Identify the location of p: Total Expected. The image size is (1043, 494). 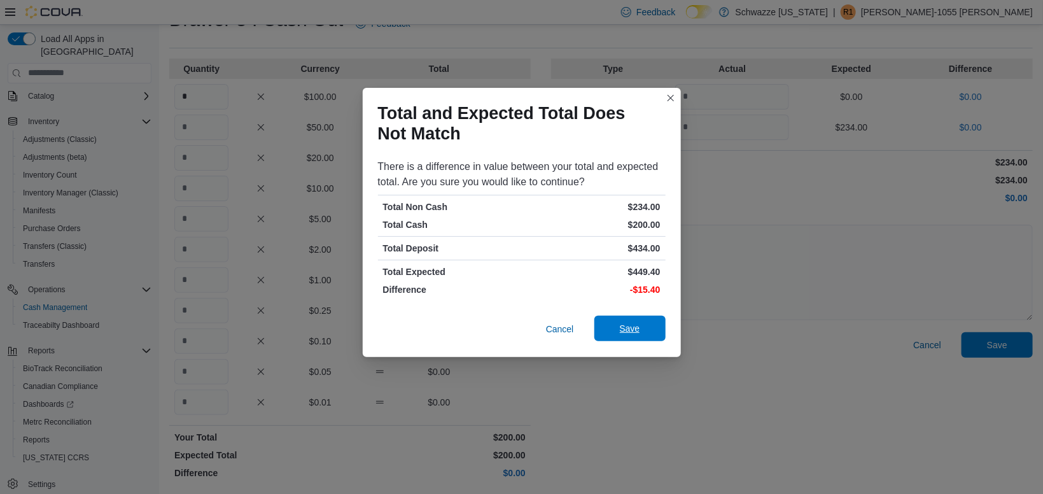
(451, 272).